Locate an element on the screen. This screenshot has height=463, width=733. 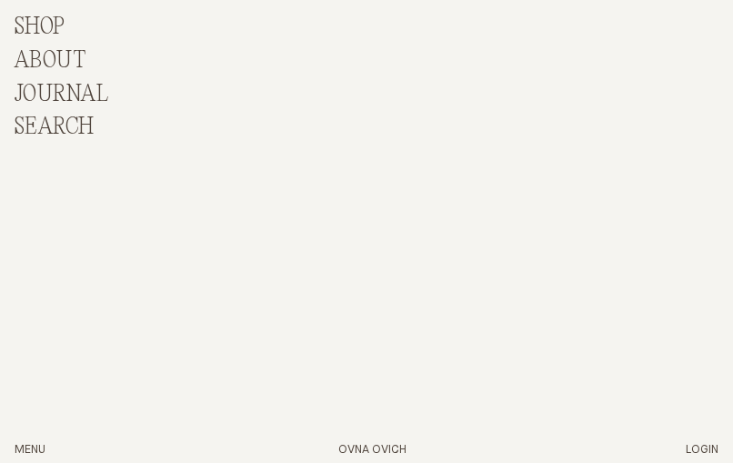
a: Search is located at coordinates (55, 127).